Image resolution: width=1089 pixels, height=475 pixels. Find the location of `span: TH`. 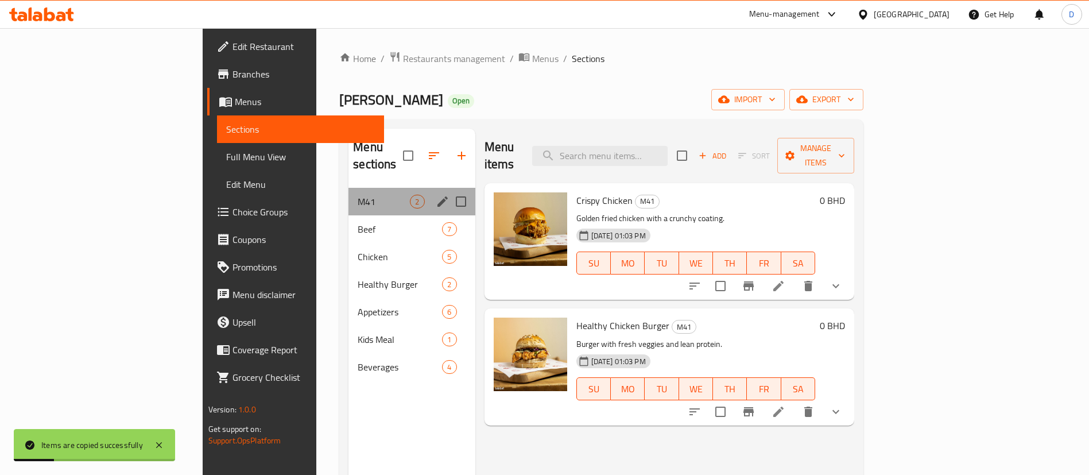

span: TH is located at coordinates (730, 389).